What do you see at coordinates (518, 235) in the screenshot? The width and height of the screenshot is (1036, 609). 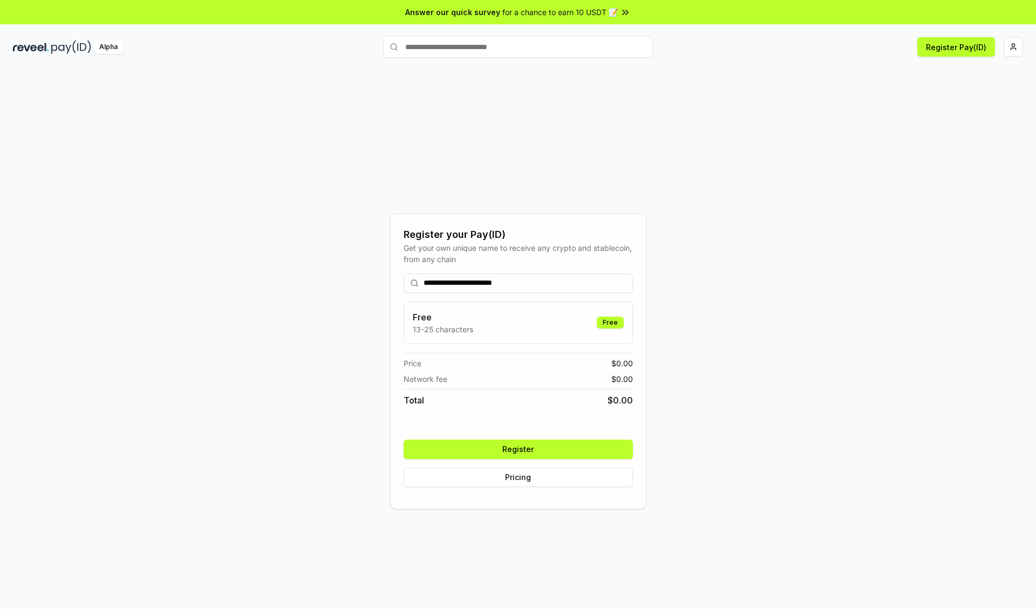 I see `div: Register your Pay(ID)` at bounding box center [518, 235].